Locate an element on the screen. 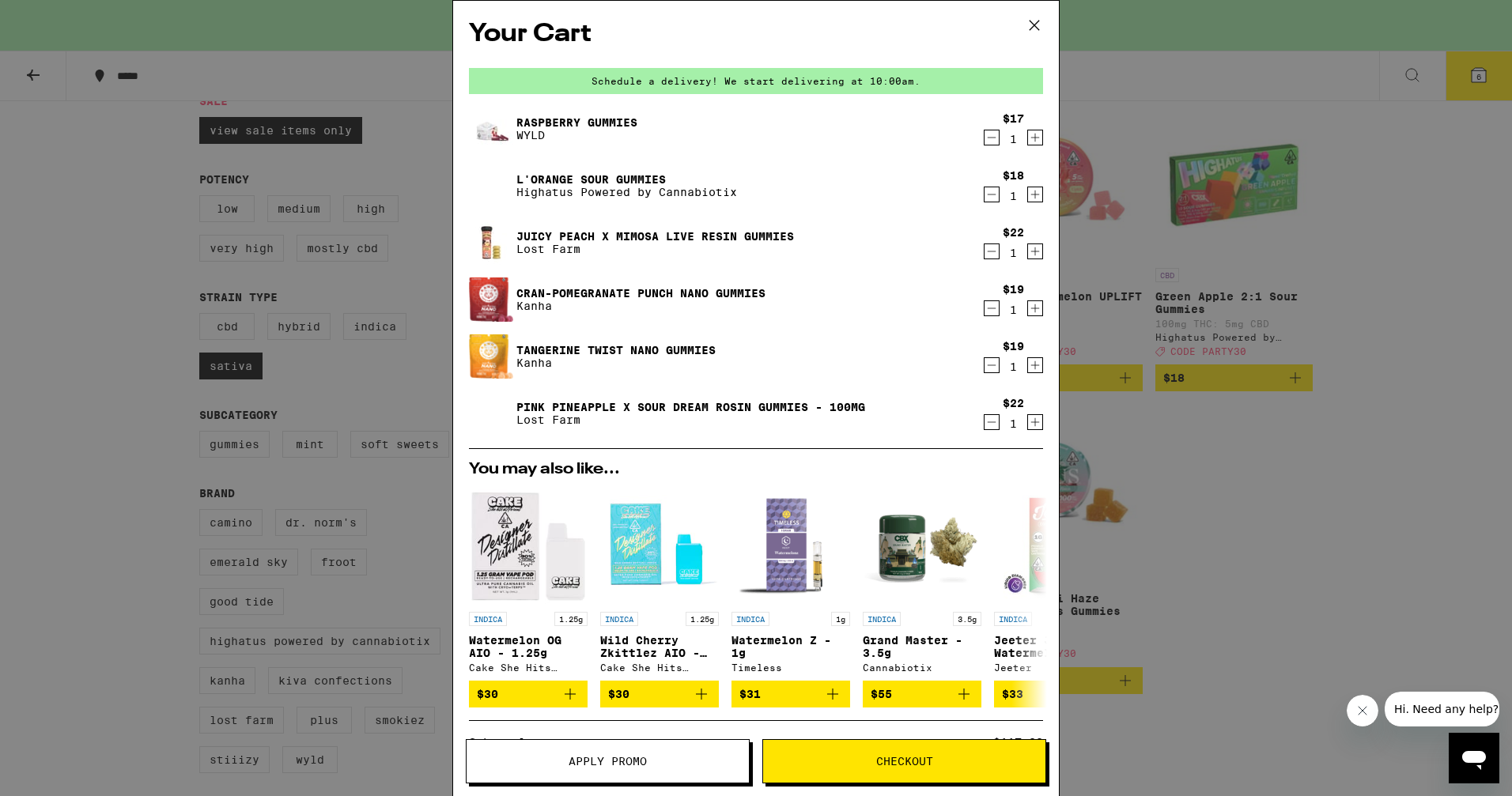  a: Juicy Peach x Mimosa Live Resin Gummies is located at coordinates (655, 236).